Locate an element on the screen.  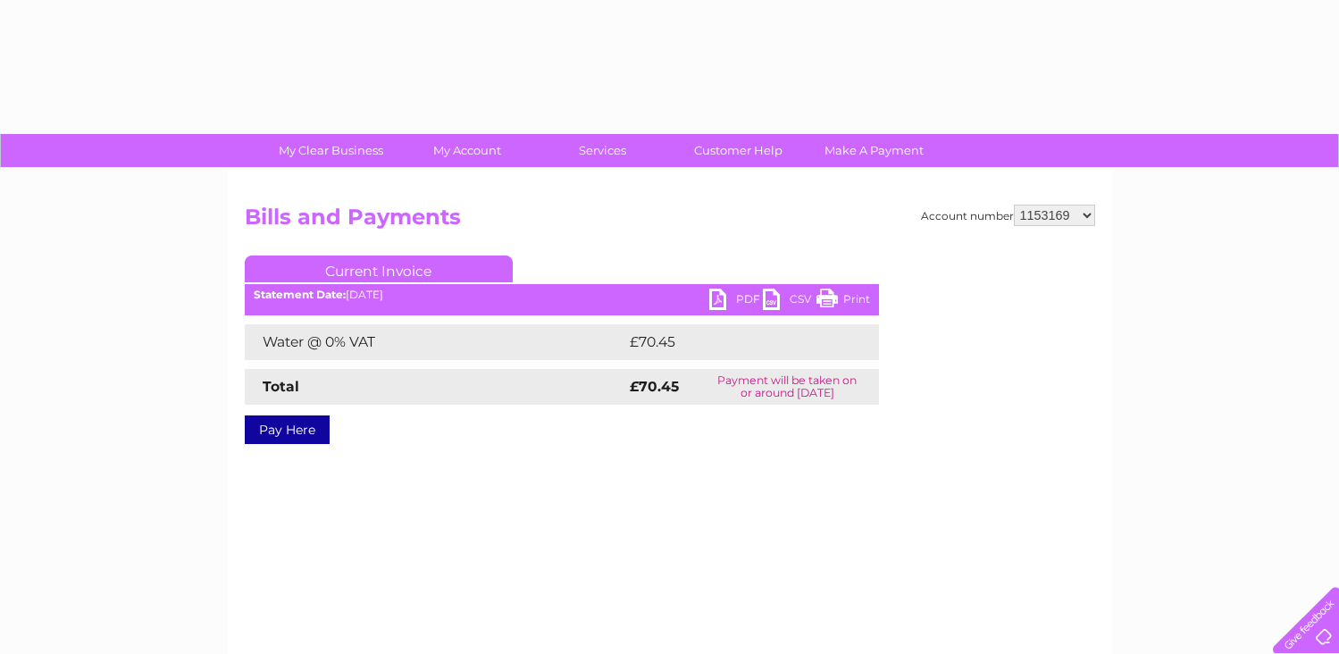
a: Pay Here is located at coordinates (287, 430).